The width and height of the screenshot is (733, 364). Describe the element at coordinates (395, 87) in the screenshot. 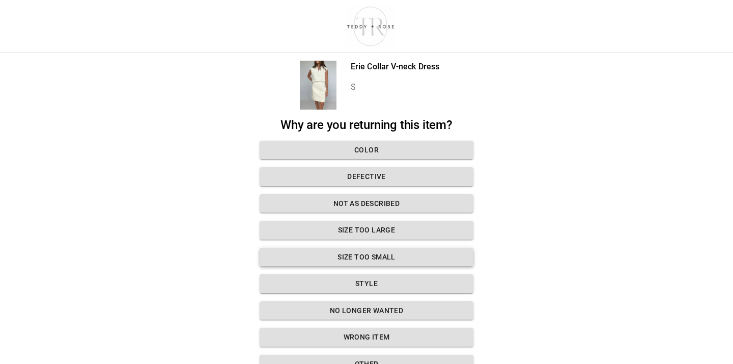

I see `p: S` at that location.